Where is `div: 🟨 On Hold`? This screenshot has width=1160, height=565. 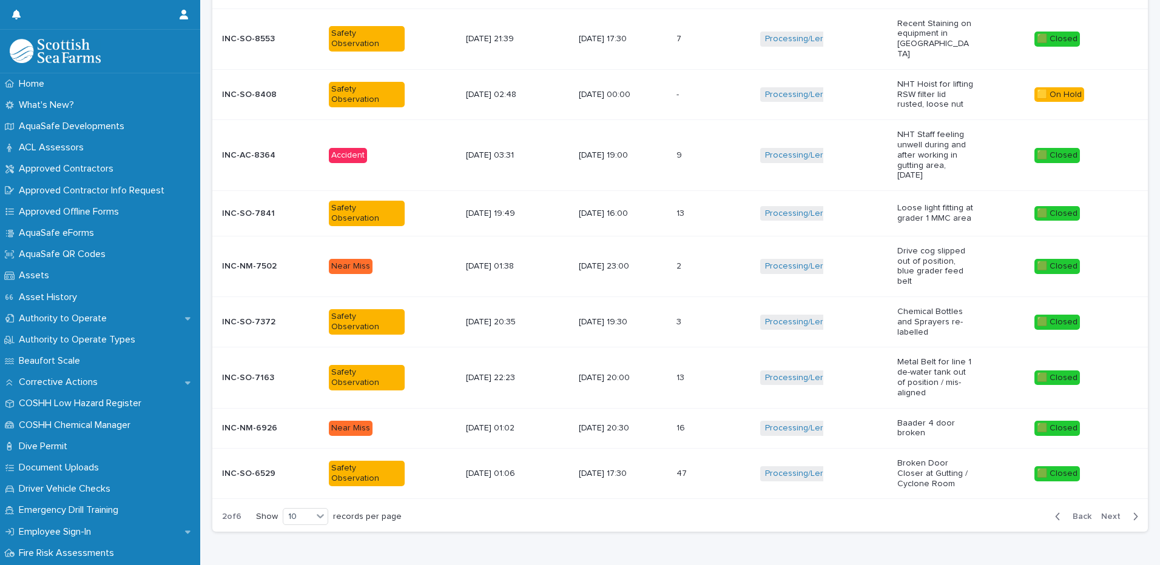 div: 🟨 On Hold is located at coordinates (1059, 95).